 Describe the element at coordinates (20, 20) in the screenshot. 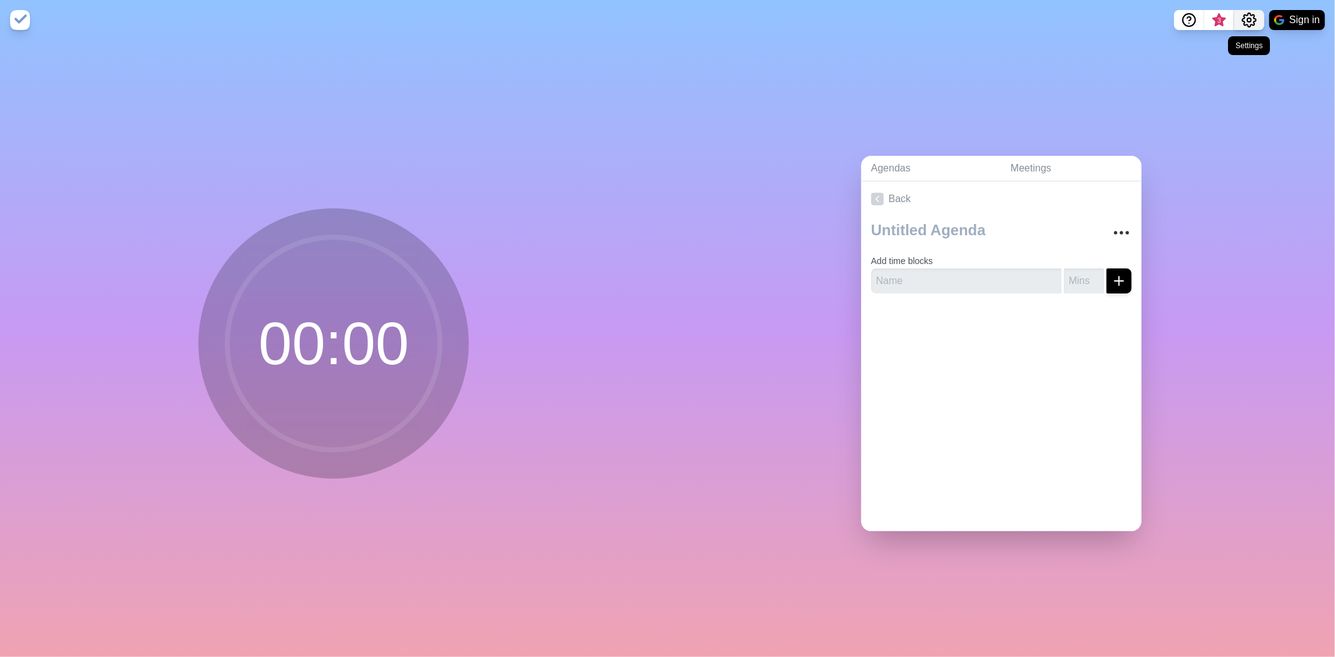

I see `img: timeblocks logo` at that location.